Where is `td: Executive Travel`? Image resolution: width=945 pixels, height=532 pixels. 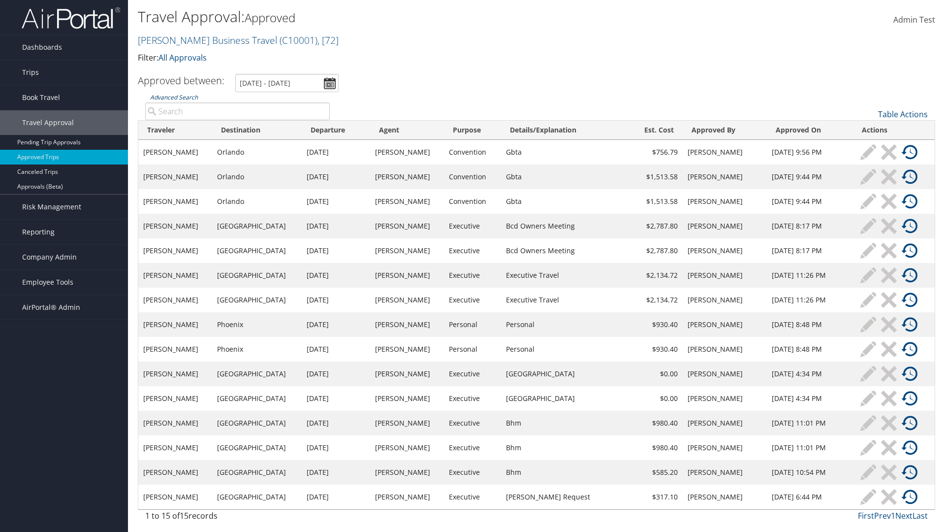
td: Executive Travel is located at coordinates (562, 300).